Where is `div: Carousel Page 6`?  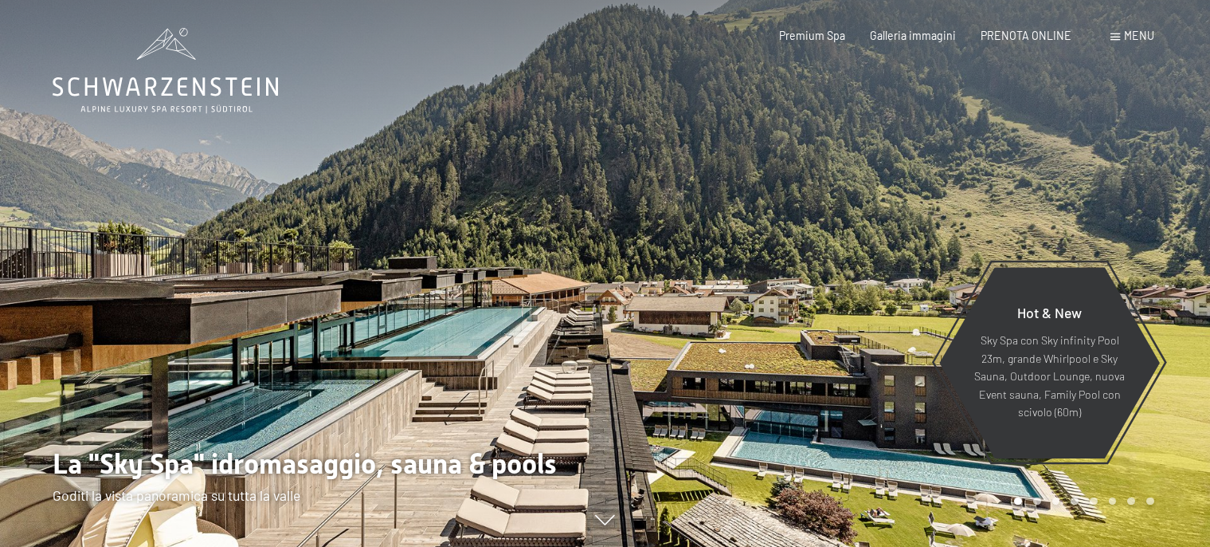 div: Carousel Page 6 is located at coordinates (1113, 501).